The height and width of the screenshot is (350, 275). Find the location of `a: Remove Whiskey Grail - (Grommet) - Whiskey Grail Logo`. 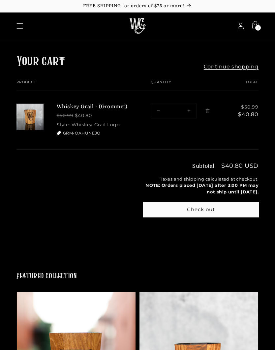

a: Remove Whiskey Grail - (Grommet) - Whiskey Grail Logo is located at coordinates (207, 111).